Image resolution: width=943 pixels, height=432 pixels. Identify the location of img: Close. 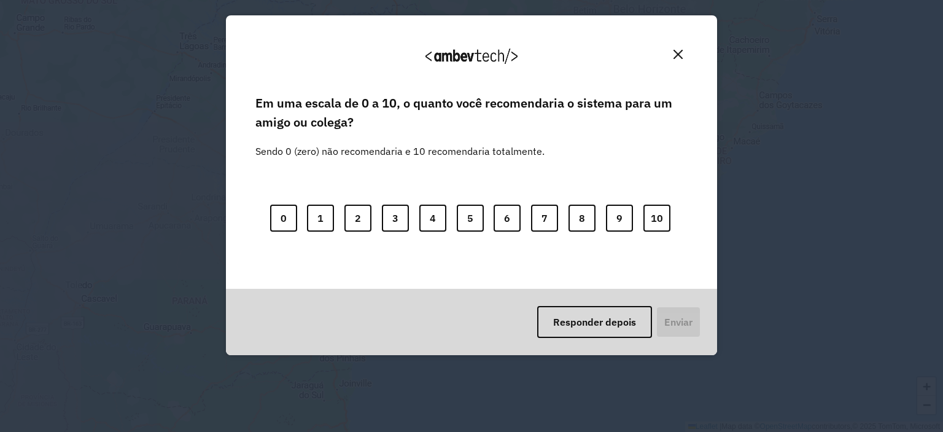
(678, 54).